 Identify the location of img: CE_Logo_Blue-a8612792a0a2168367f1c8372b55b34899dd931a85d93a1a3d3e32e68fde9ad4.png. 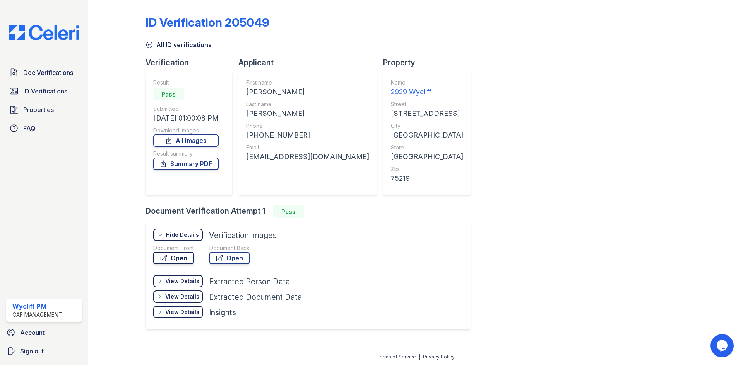
(44, 32).